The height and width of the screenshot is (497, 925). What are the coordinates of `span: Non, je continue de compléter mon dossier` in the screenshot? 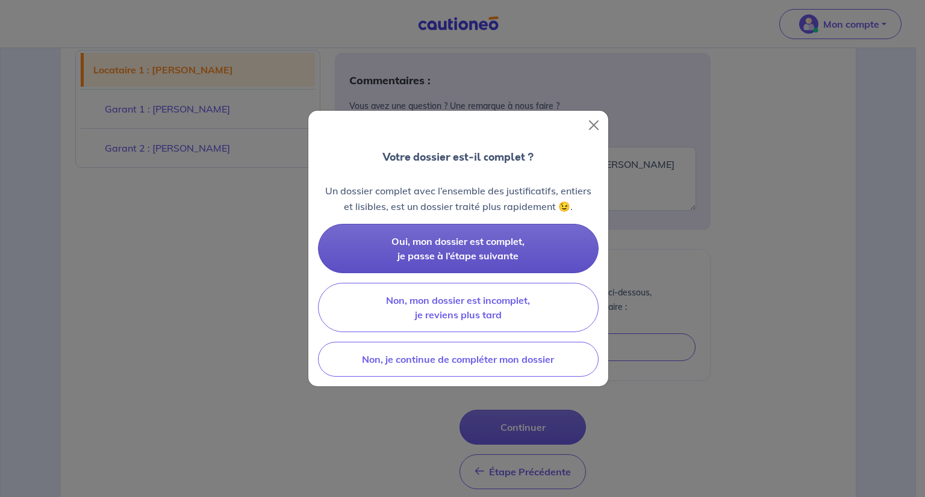 It's located at (457, 359).